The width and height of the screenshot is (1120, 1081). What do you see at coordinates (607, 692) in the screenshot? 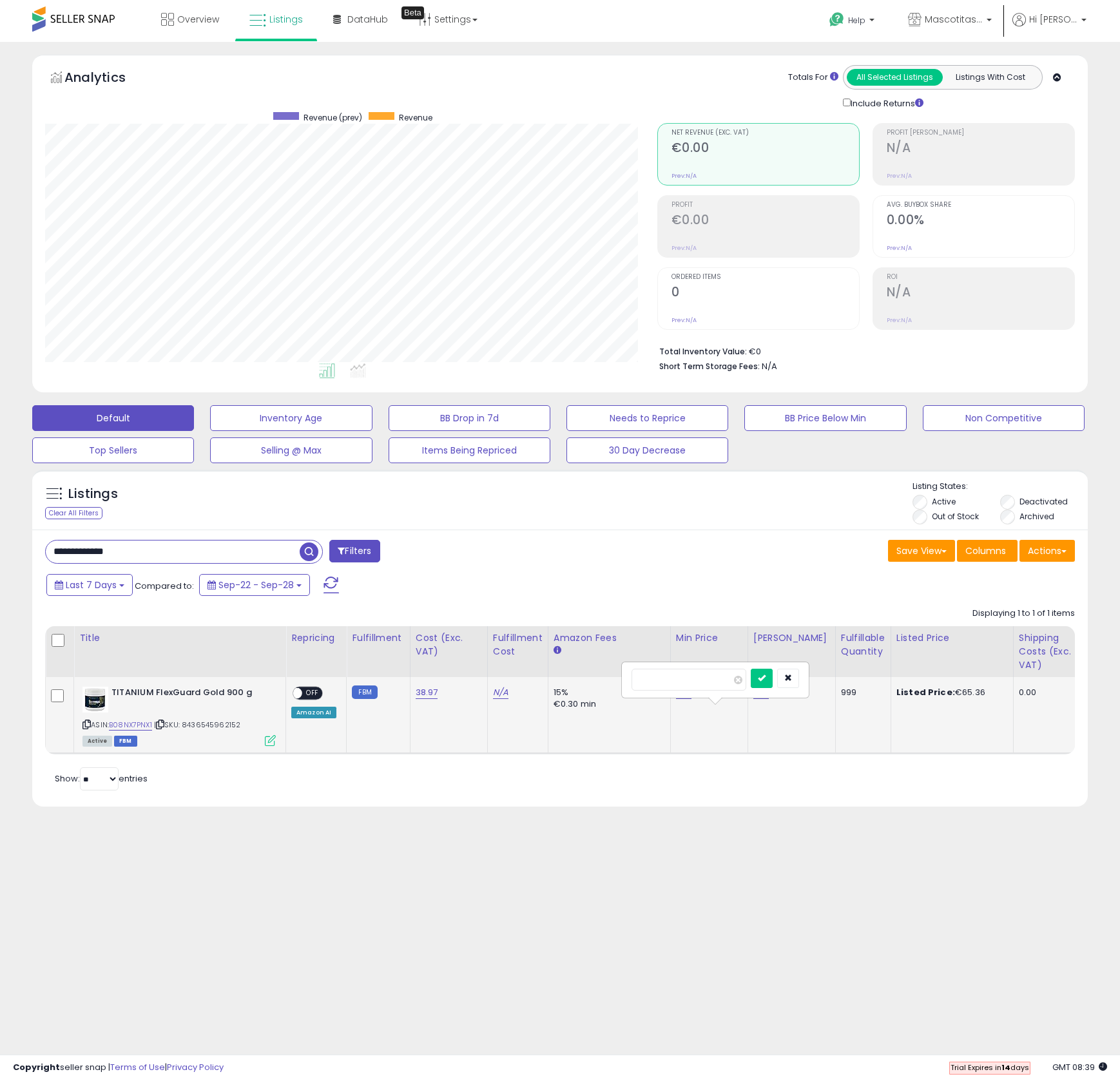
I see `div: 15%` at bounding box center [607, 692].